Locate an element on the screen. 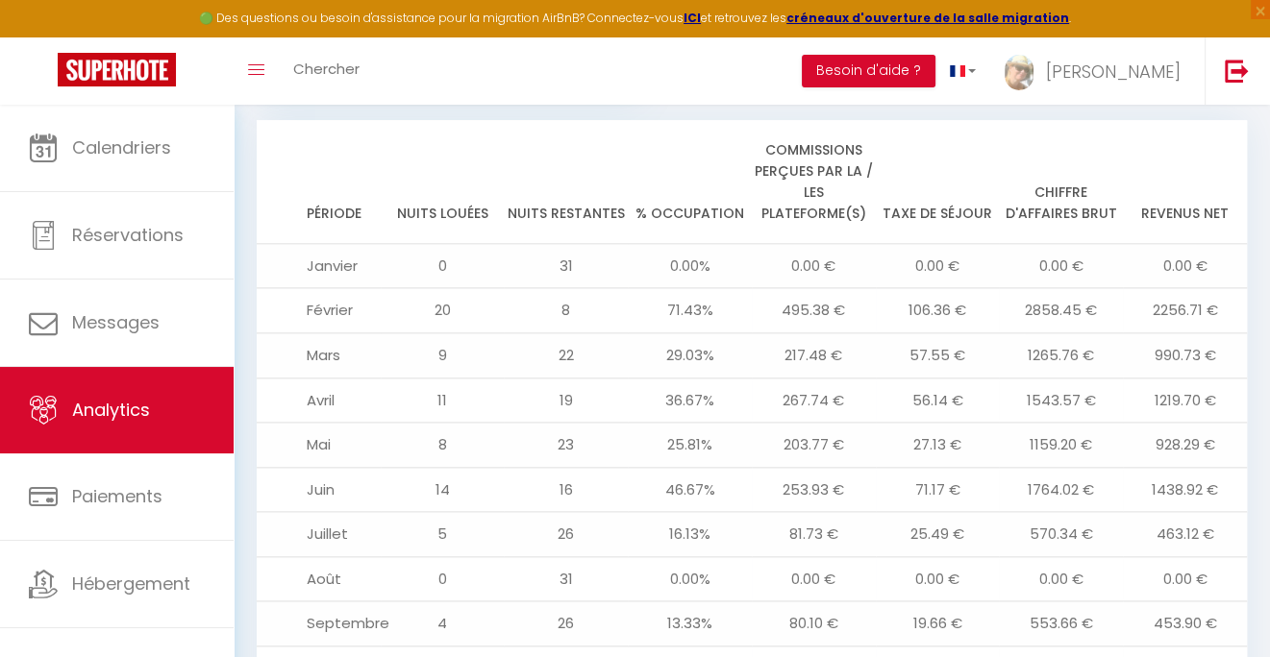  td: 22 is located at coordinates (565, 355).